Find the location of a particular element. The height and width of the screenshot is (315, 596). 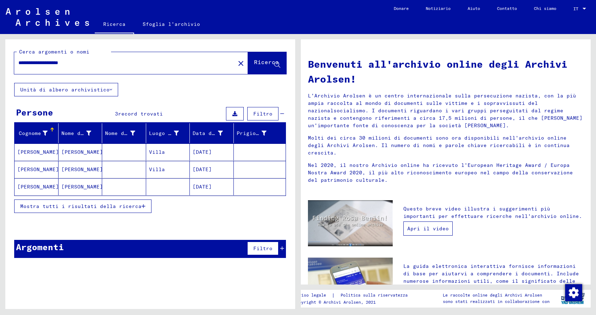

font: Avviso legale is located at coordinates (310, 295).